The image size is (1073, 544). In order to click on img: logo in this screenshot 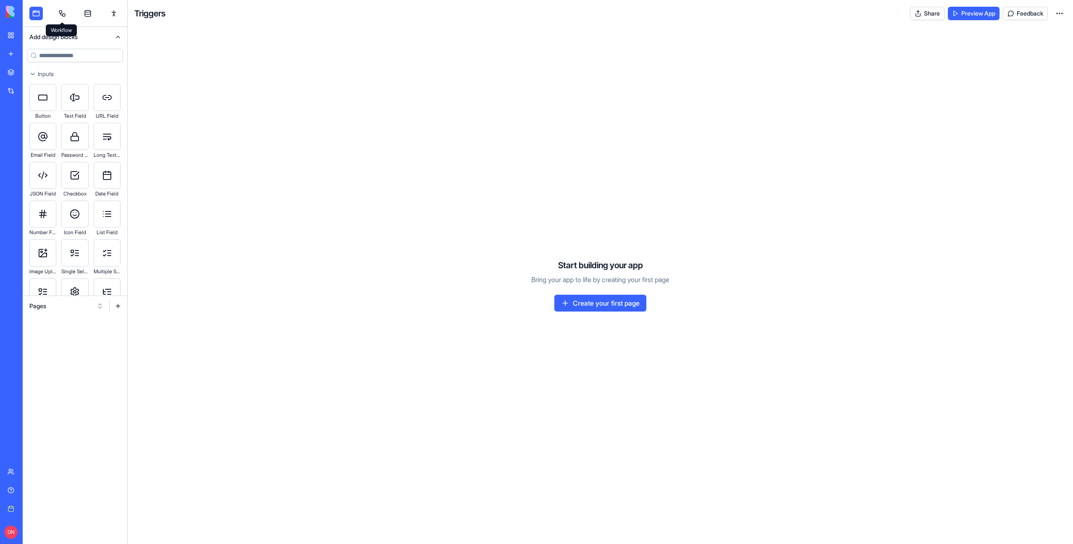, I will do `click(32, 12)`.